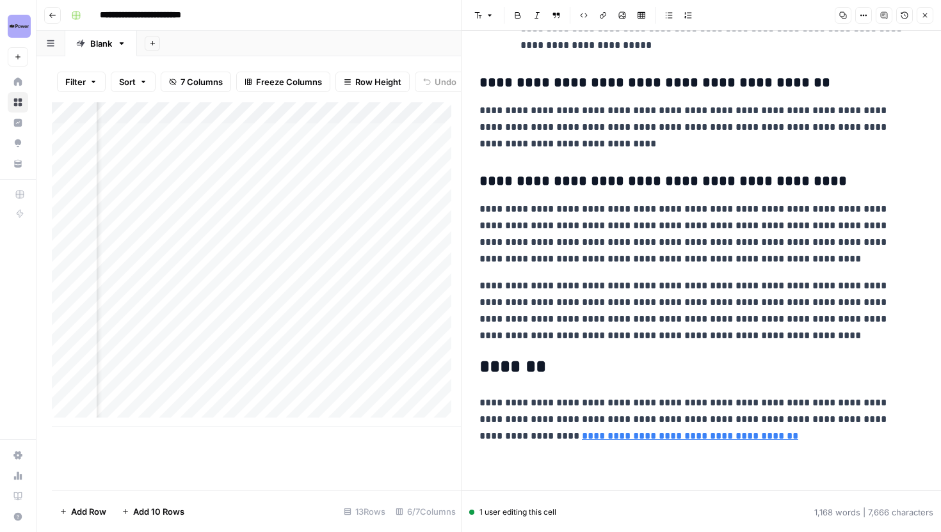 Image resolution: width=941 pixels, height=532 pixels. I want to click on a: Browse, so click(18, 102).